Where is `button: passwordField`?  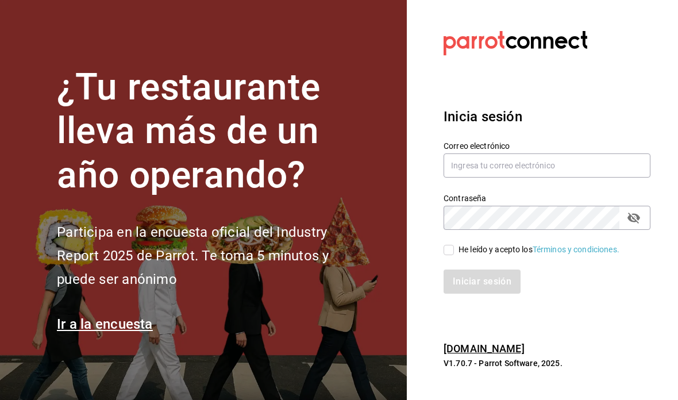 button: passwordField is located at coordinates (634, 218).